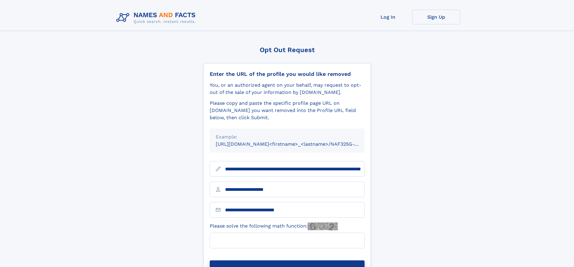 This screenshot has height=267, width=574. I want to click on div: You, or an authorized agent on your behalf, may request to opt-out of the sale of your informatio..., so click(287, 89).